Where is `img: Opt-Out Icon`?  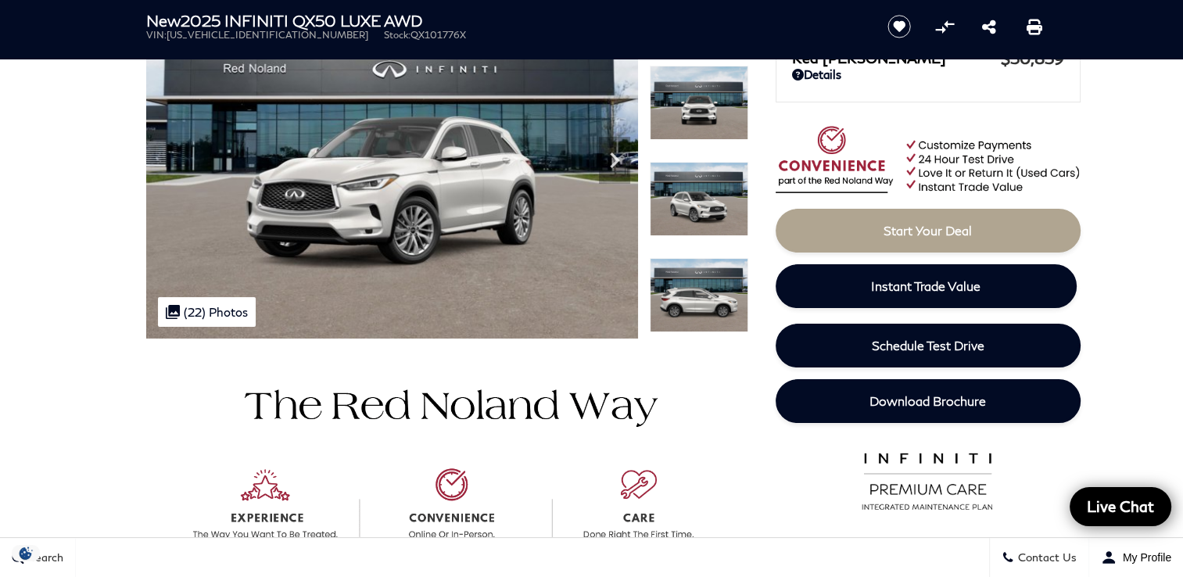 img: Opt-Out Icon is located at coordinates (26, 553).